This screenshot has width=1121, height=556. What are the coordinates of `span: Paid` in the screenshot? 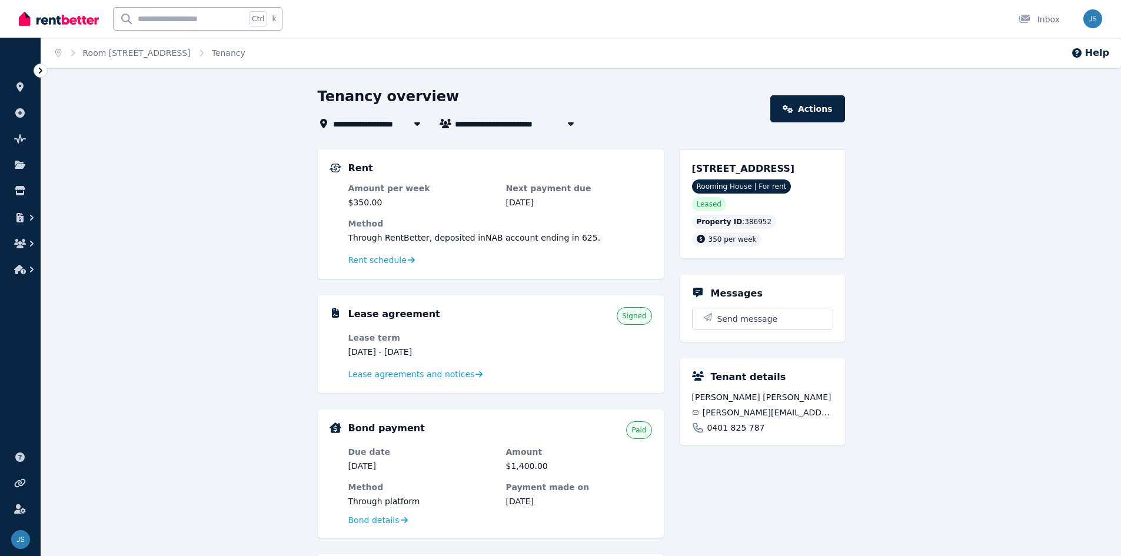 It's located at (639, 430).